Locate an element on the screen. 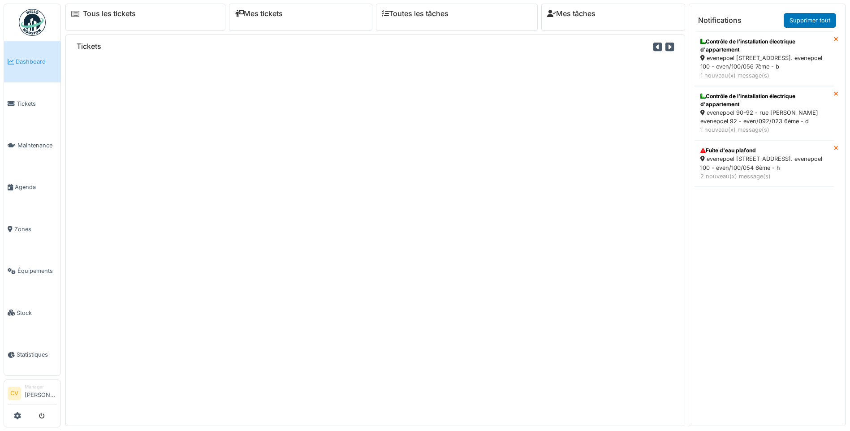  span: Agenda is located at coordinates (36, 187).